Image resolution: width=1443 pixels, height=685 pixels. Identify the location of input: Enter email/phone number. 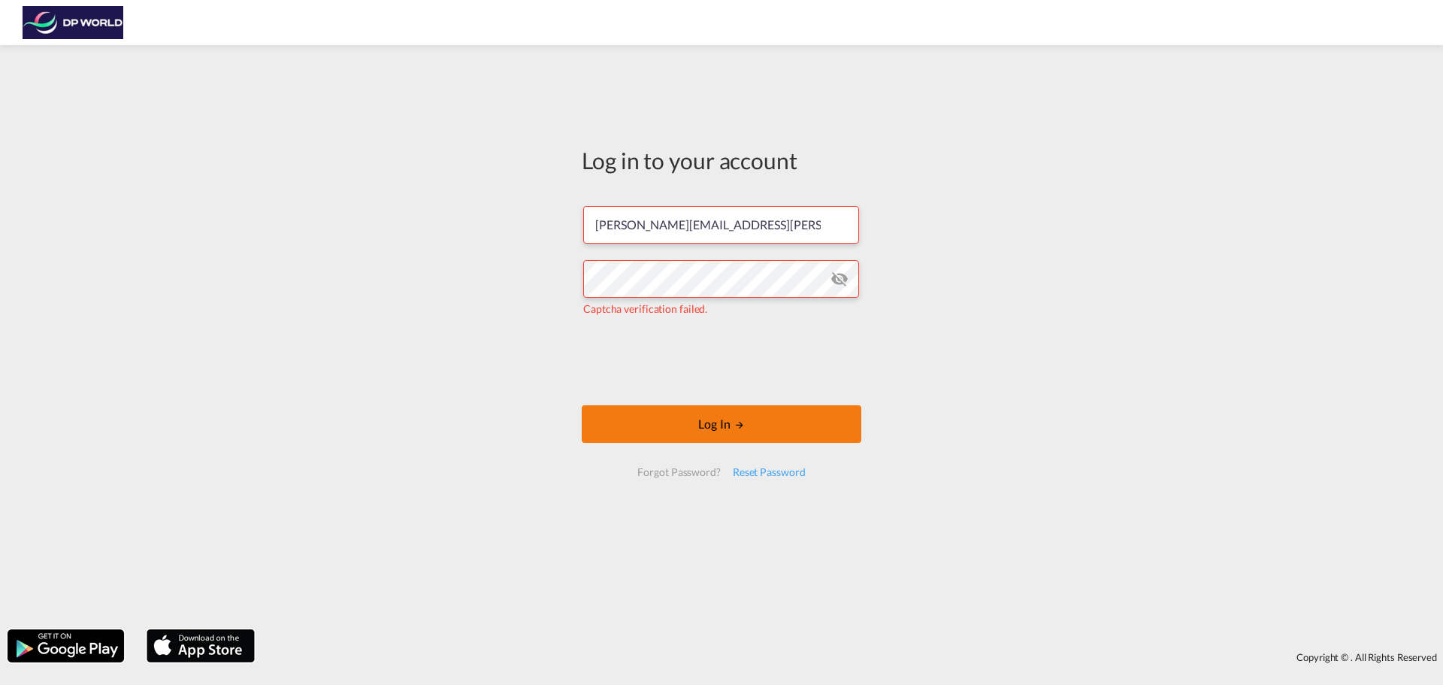
(721, 225).